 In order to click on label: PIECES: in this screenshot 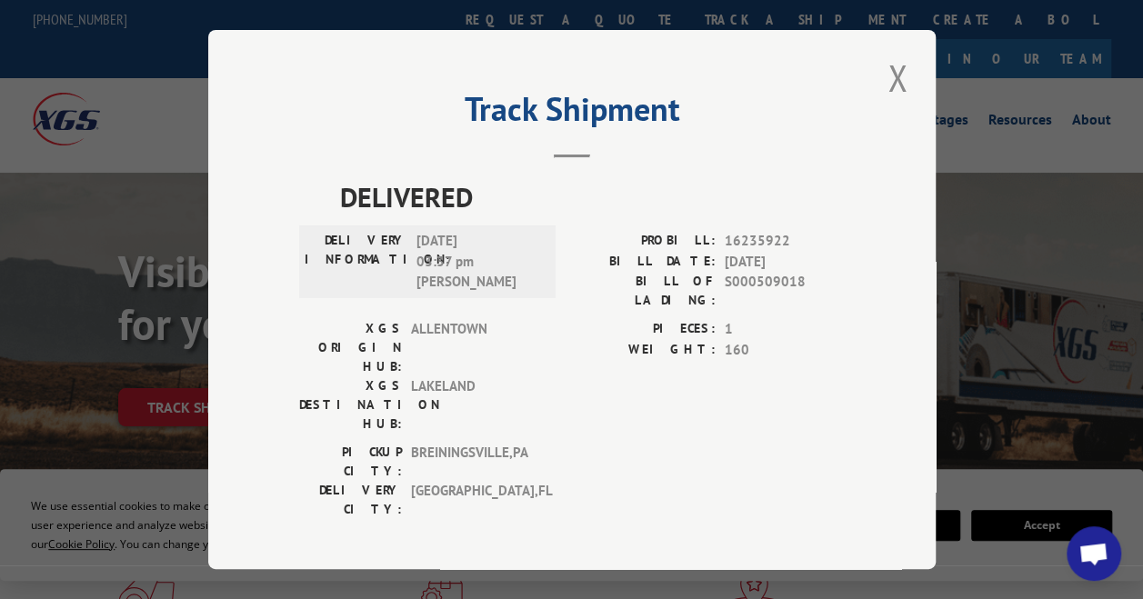, I will do `click(644, 329)`.